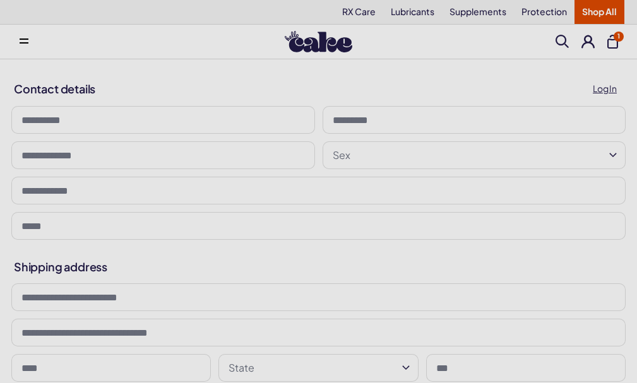 This screenshot has height=383, width=637. Describe the element at coordinates (319, 88) in the screenshot. I see `h2: Contact details` at that location.